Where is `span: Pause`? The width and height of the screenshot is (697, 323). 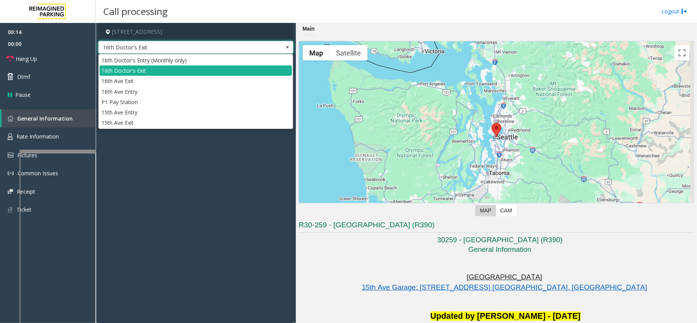 span: Pause is located at coordinates (23, 95).